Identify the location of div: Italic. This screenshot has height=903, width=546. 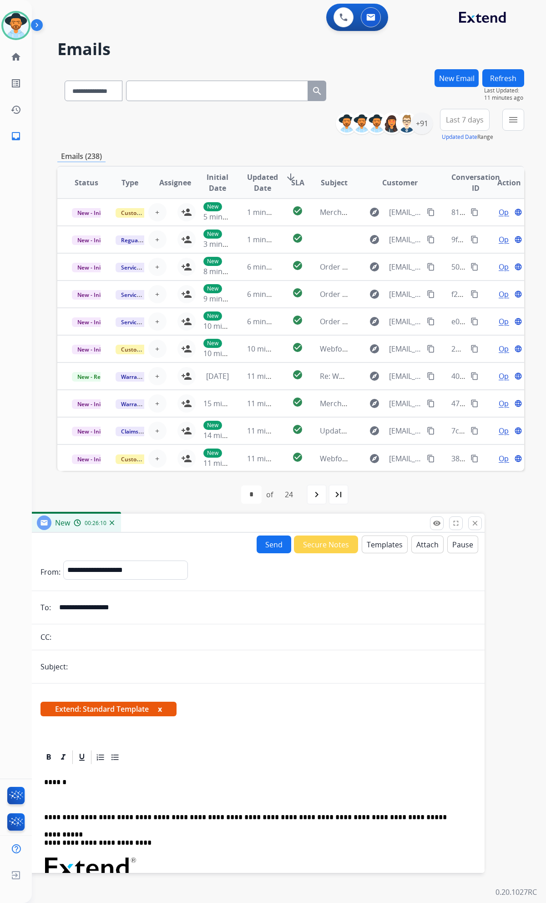
(63, 757).